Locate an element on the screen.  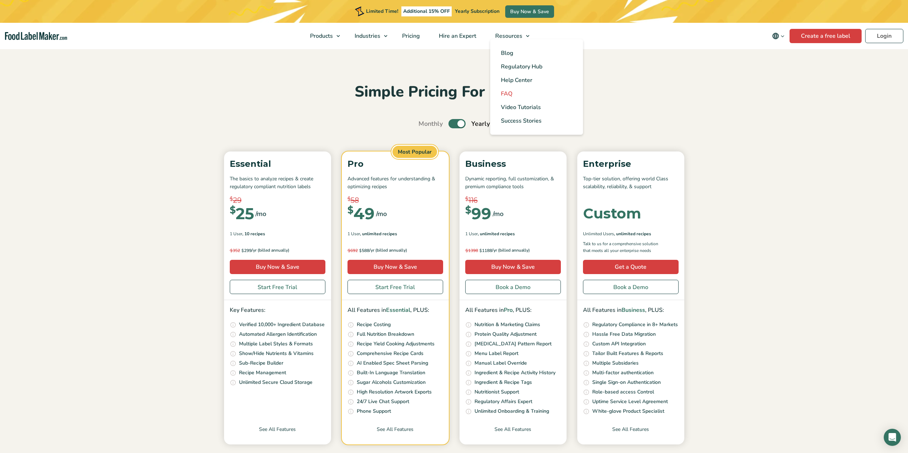
p: Comprehensive Recipe Cards is located at coordinates (390, 354).